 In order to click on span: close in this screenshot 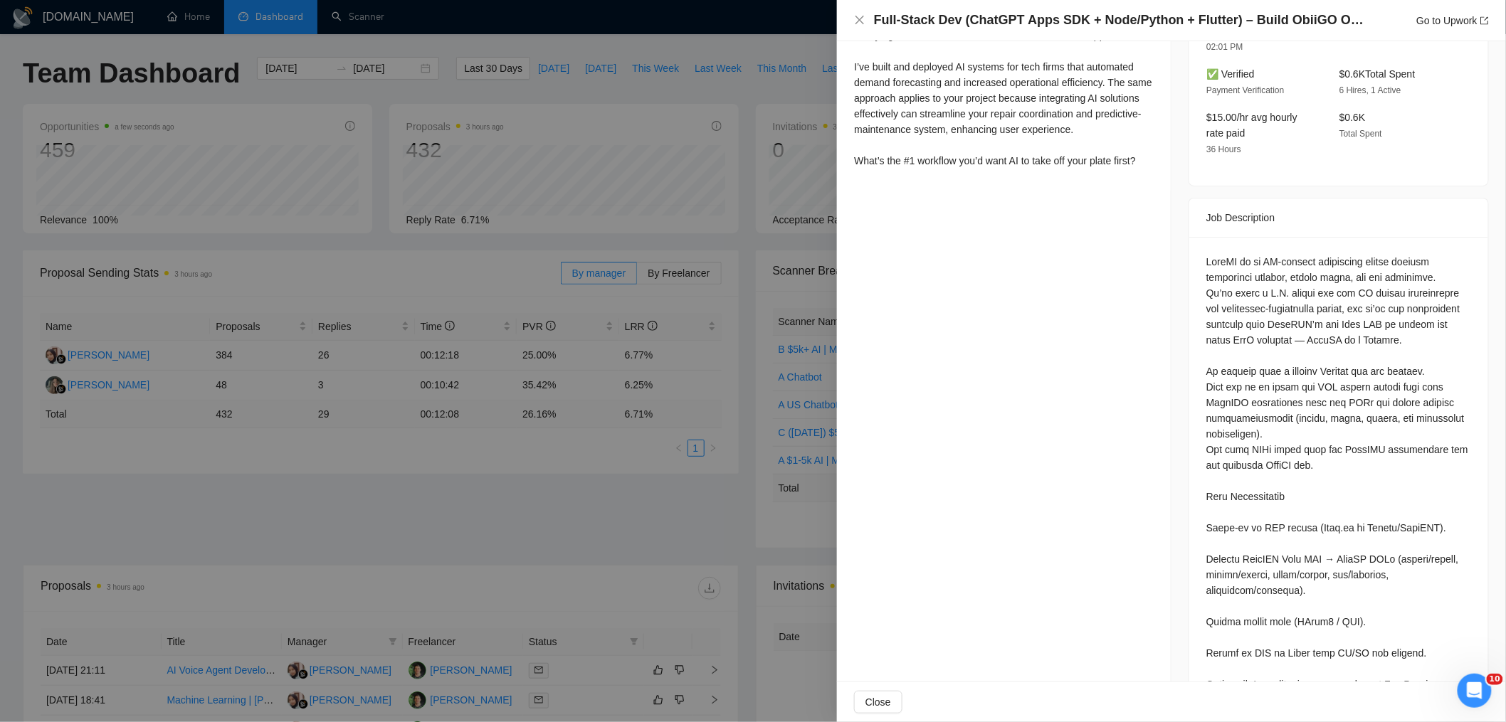, I will do `click(860, 20)`.